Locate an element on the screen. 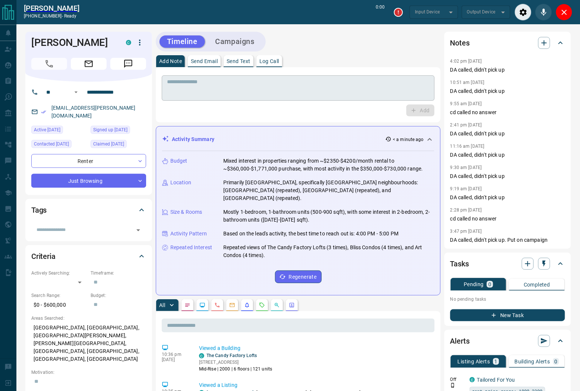 The width and height of the screenshot is (580, 391). div: Alerts is located at coordinates (508, 341).